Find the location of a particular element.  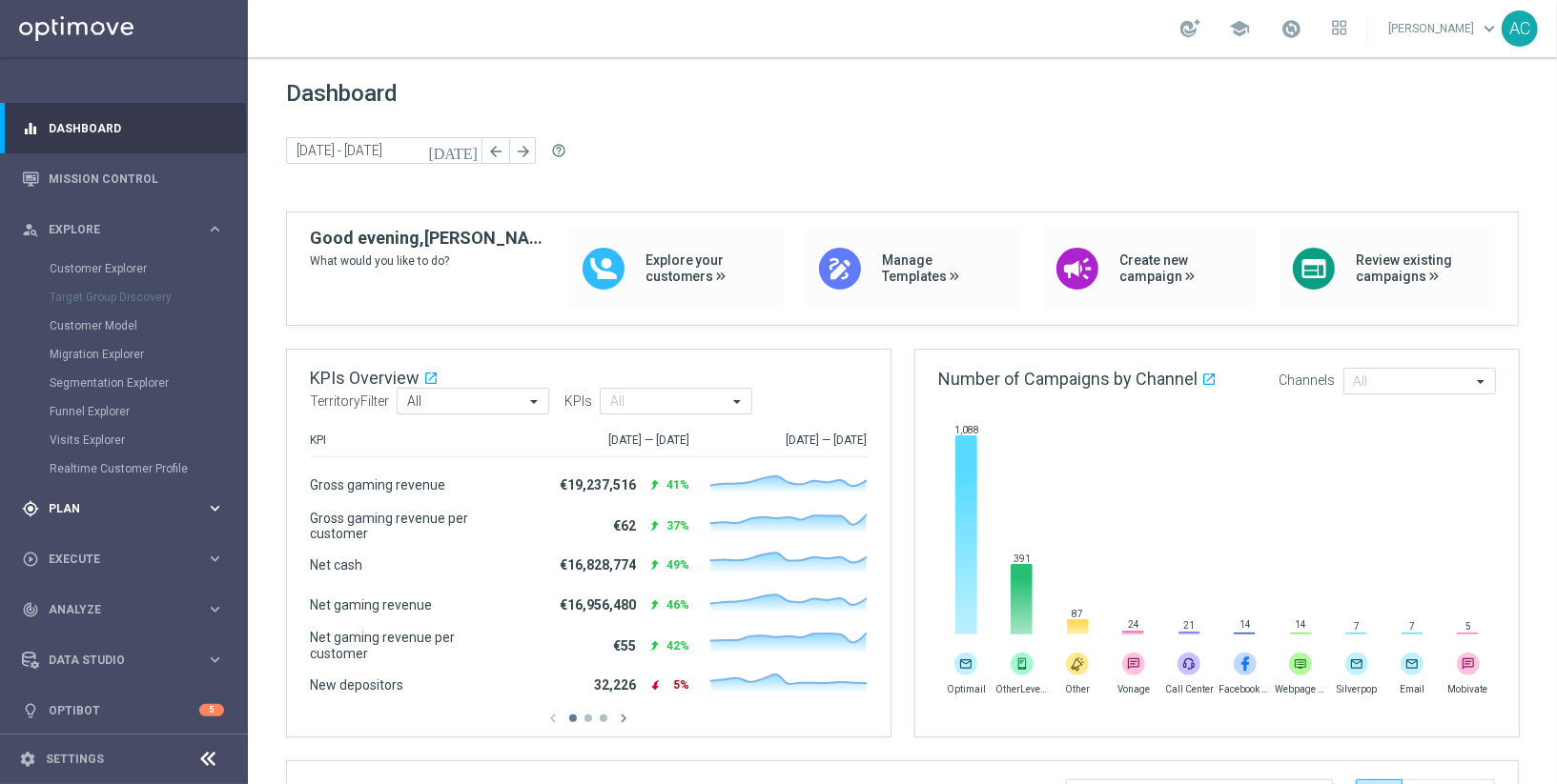

button: track_changes Analyze keyboard_arrow_right is located at coordinates (123, 610).